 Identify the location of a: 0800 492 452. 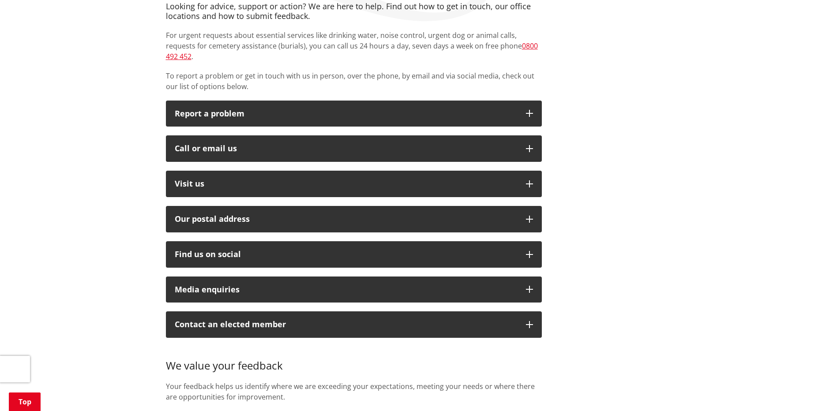
(351, 51).